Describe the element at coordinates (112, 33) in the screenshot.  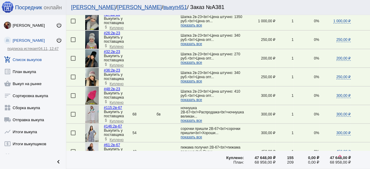
I see `a: #26:2в-23` at that location.